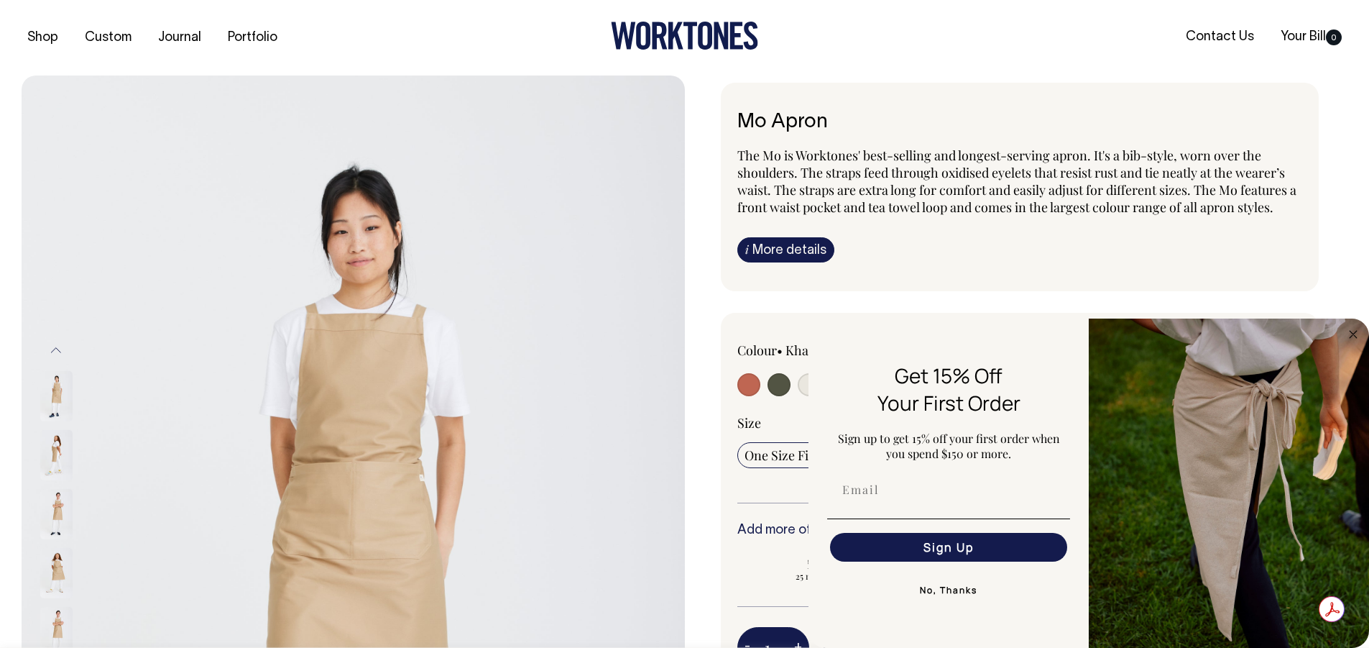 The image size is (1369, 648). I want to click on img: 5e34ad8f-4f05-4173-92a8-ea475ee49ac9.jpeg, so click(1229, 483).